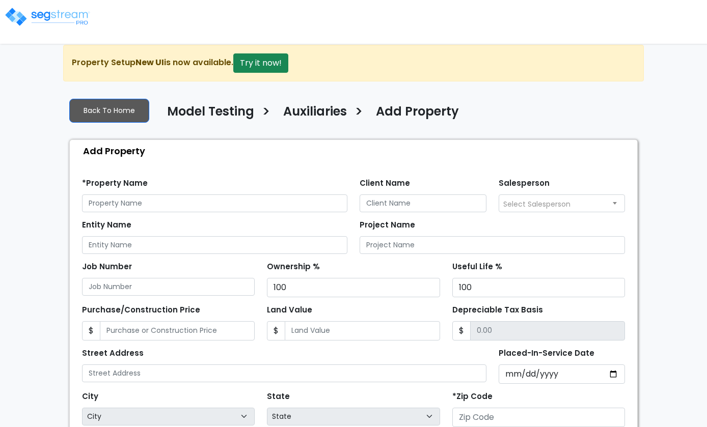 The image size is (707, 427). What do you see at coordinates (113, 354) in the screenshot?
I see `label: Street Address` at bounding box center [113, 354].